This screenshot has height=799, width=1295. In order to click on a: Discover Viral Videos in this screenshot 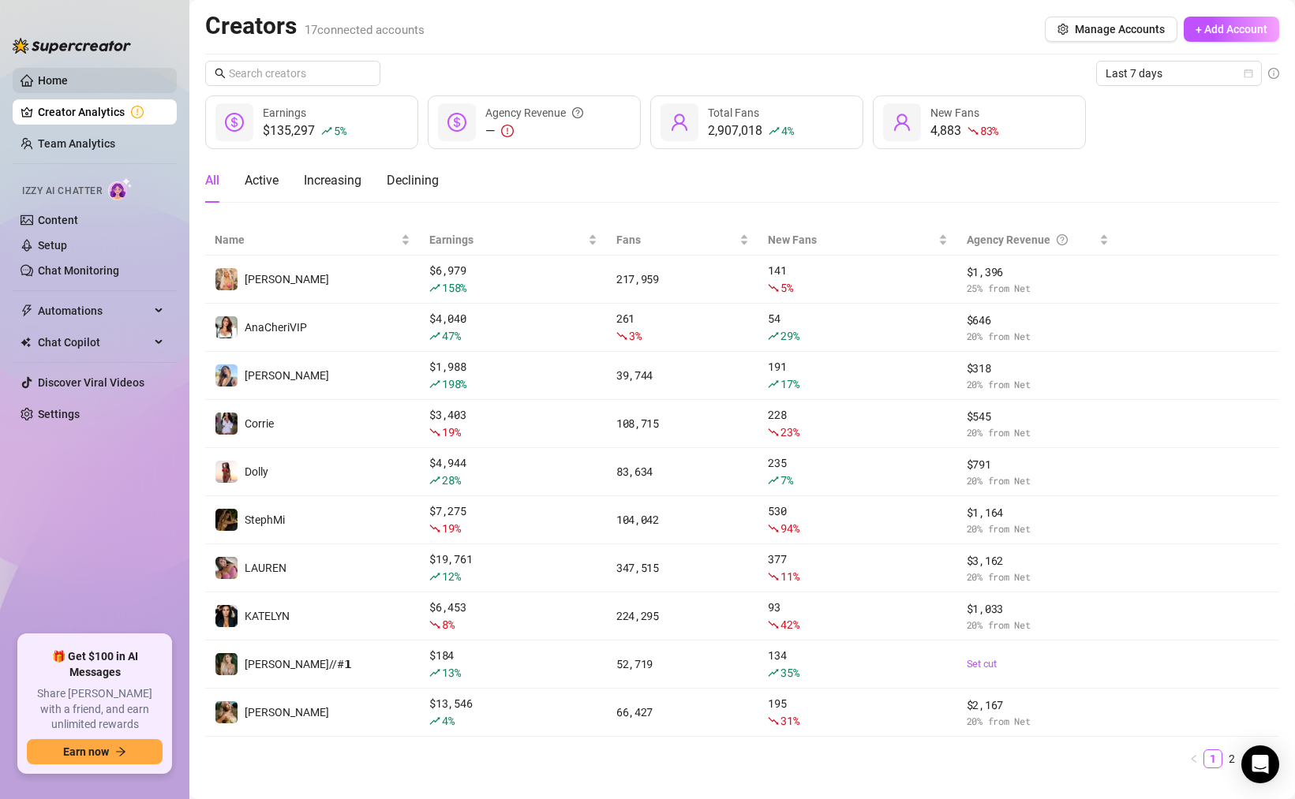, I will do `click(91, 383)`.